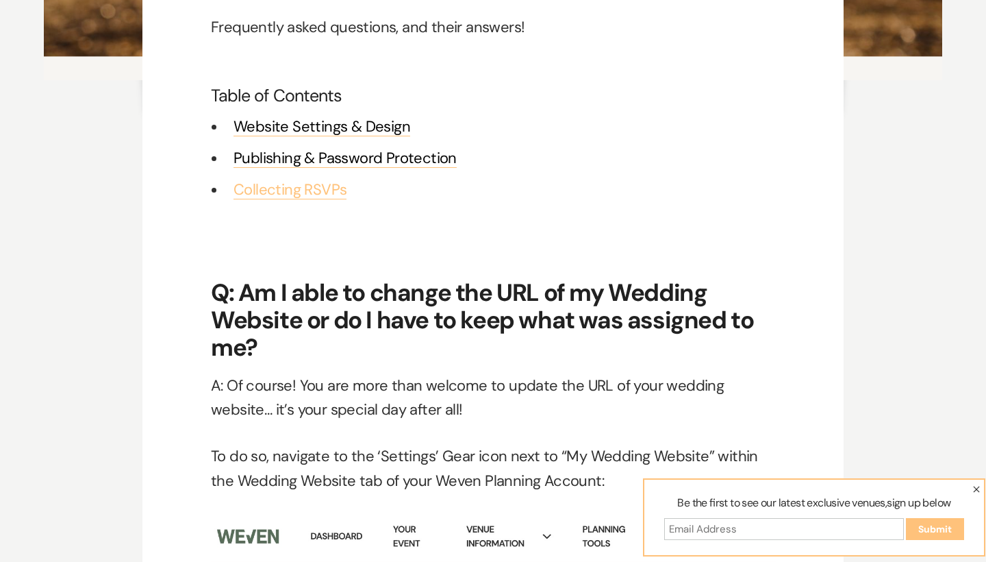  I want to click on label: Be the first to see our latest exclusive venues,, so click(814, 506).